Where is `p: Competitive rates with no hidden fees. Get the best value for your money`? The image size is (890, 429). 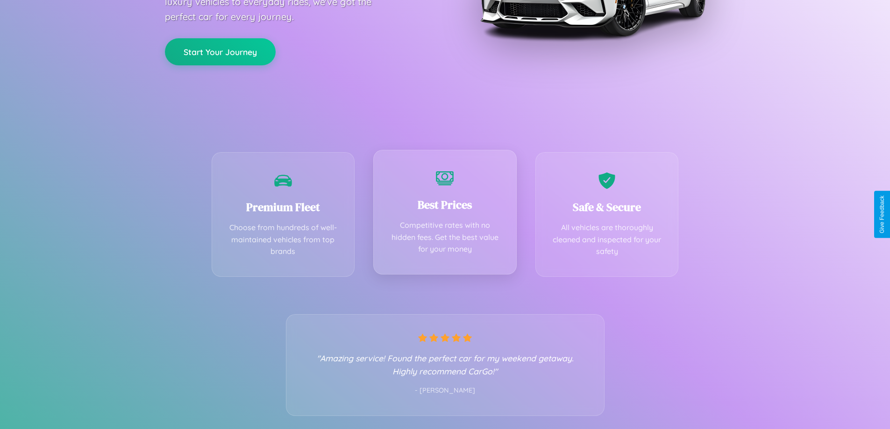
p: Competitive rates with no hidden fees. Get the best value for your money is located at coordinates (445, 237).